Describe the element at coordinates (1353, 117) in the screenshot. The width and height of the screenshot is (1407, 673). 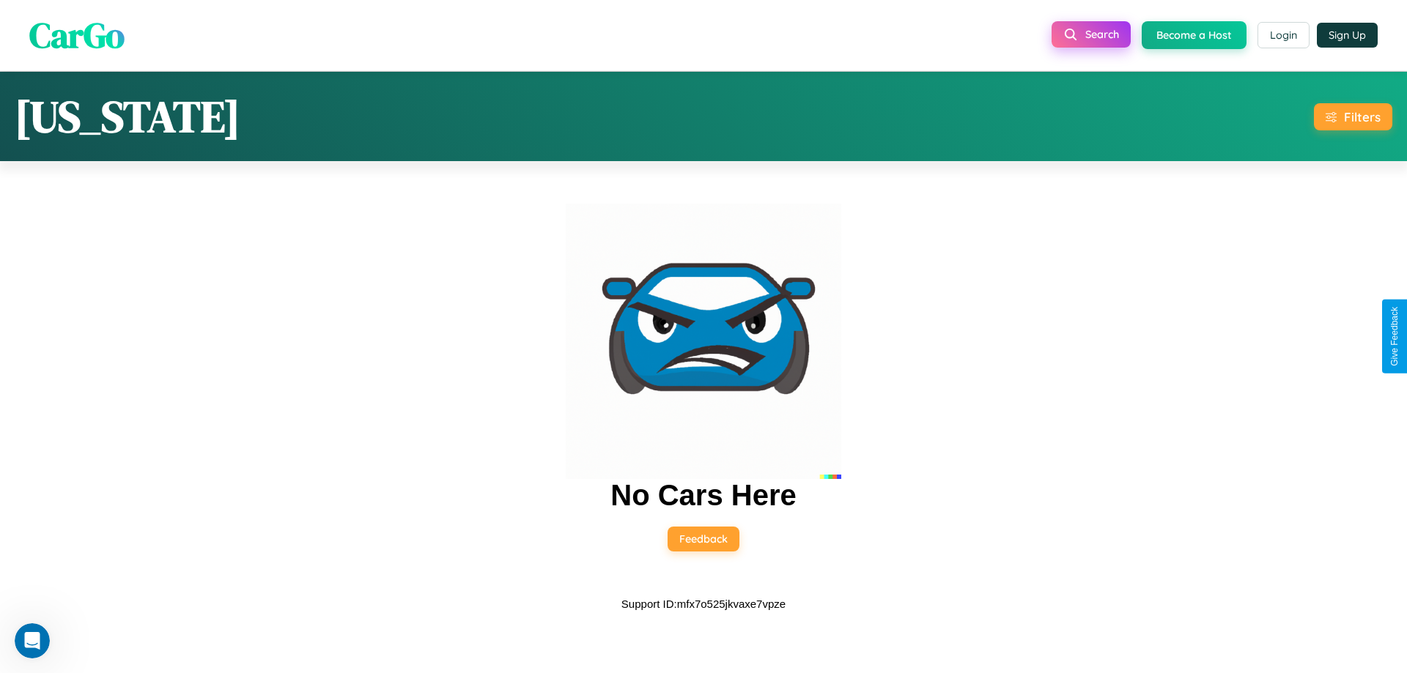
I see `button: Filters` at that location.